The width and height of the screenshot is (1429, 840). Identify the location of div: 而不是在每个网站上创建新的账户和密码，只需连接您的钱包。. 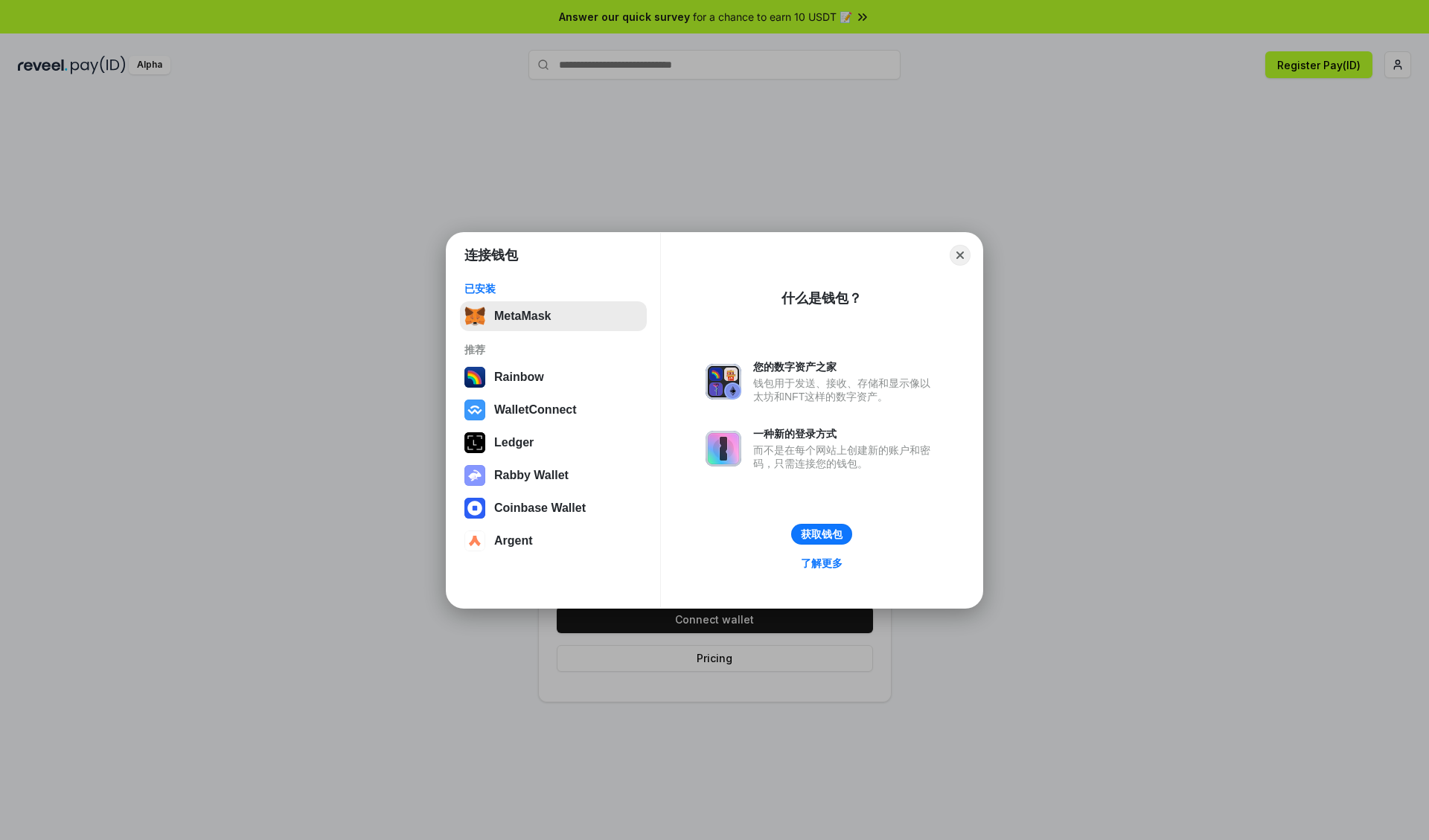
(846, 457).